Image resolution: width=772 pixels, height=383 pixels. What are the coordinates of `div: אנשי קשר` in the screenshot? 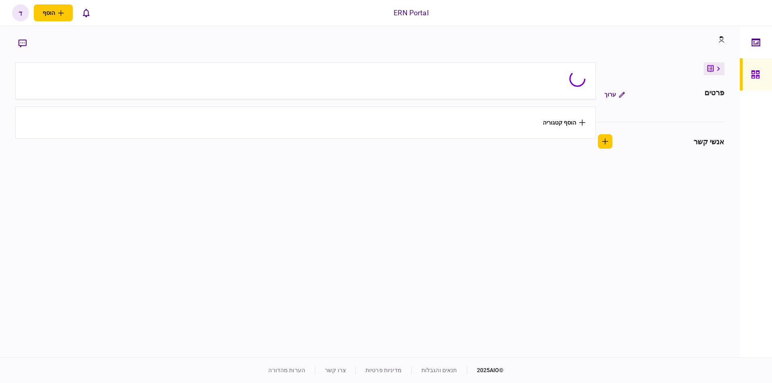 It's located at (709, 142).